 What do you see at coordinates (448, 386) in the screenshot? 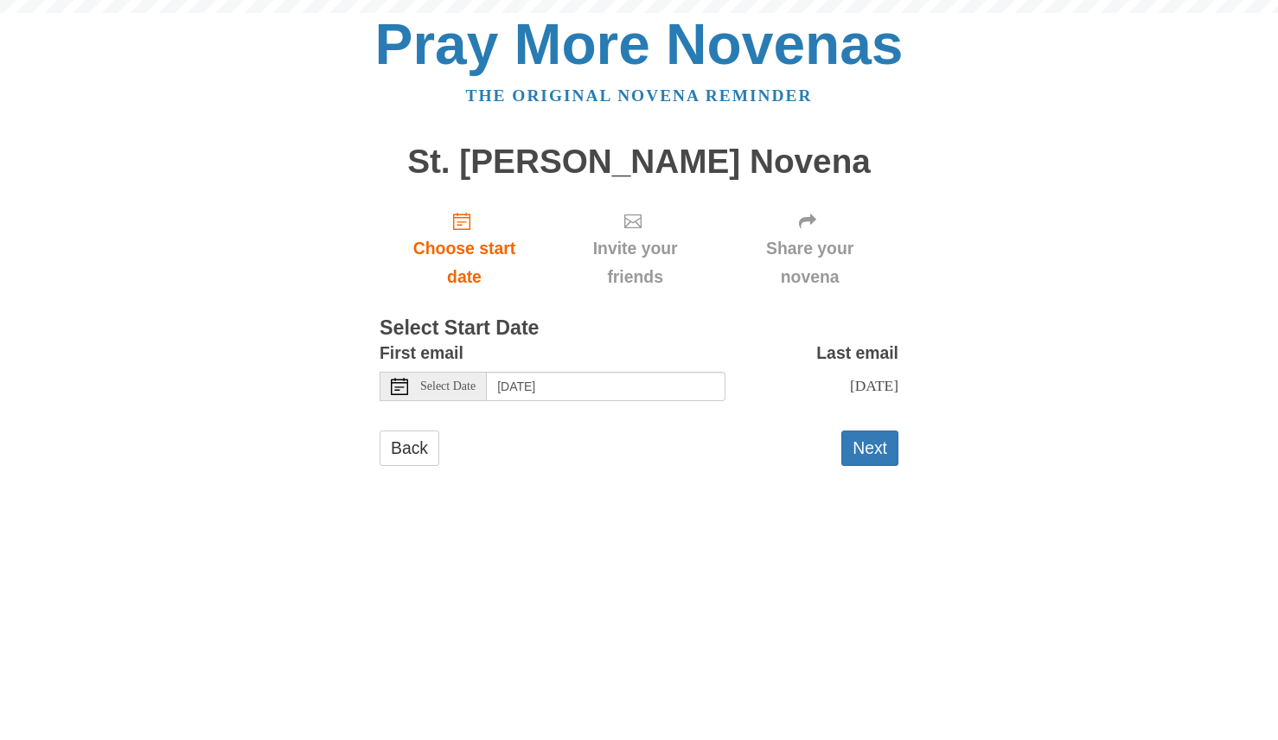
I see `span: Select Date` at bounding box center [448, 386].